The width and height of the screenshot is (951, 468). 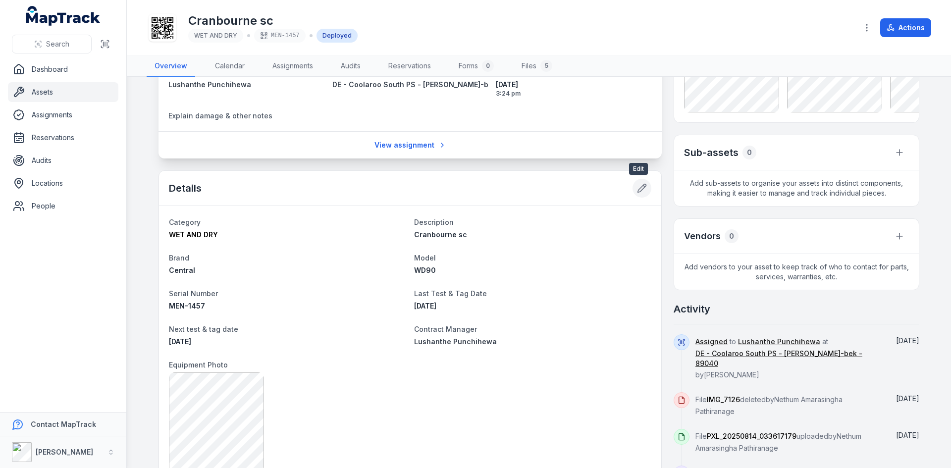 What do you see at coordinates (702, 236) in the screenshot?
I see `h3: Vendors` at bounding box center [702, 236].